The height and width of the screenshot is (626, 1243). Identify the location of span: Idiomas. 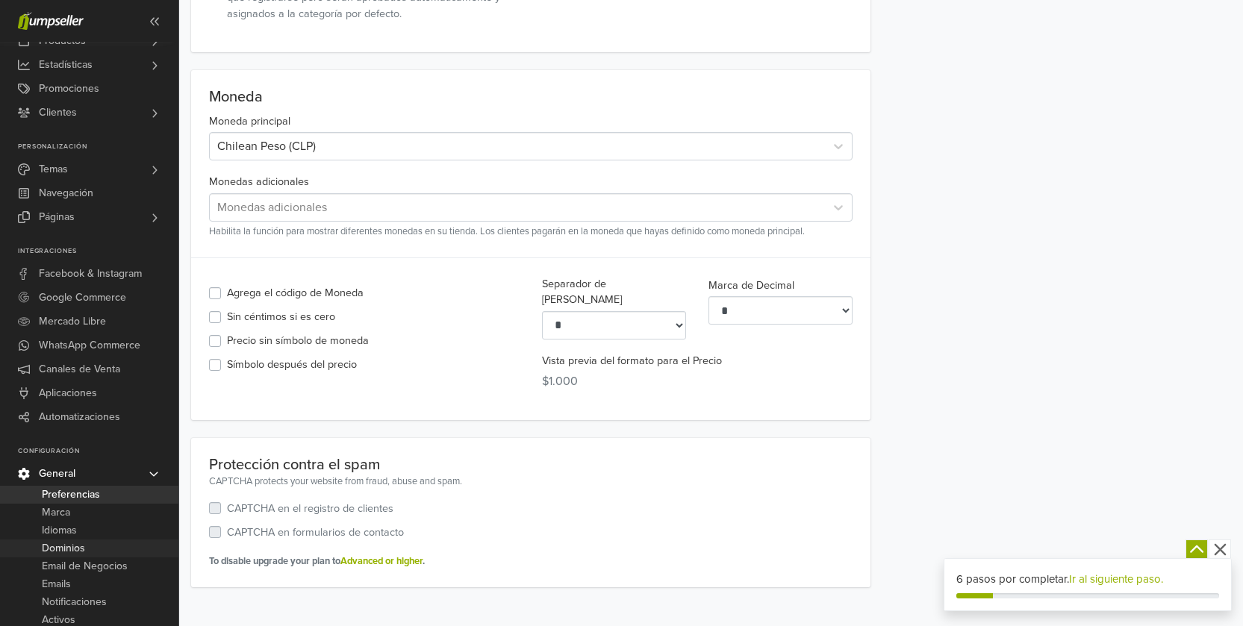
(59, 531).